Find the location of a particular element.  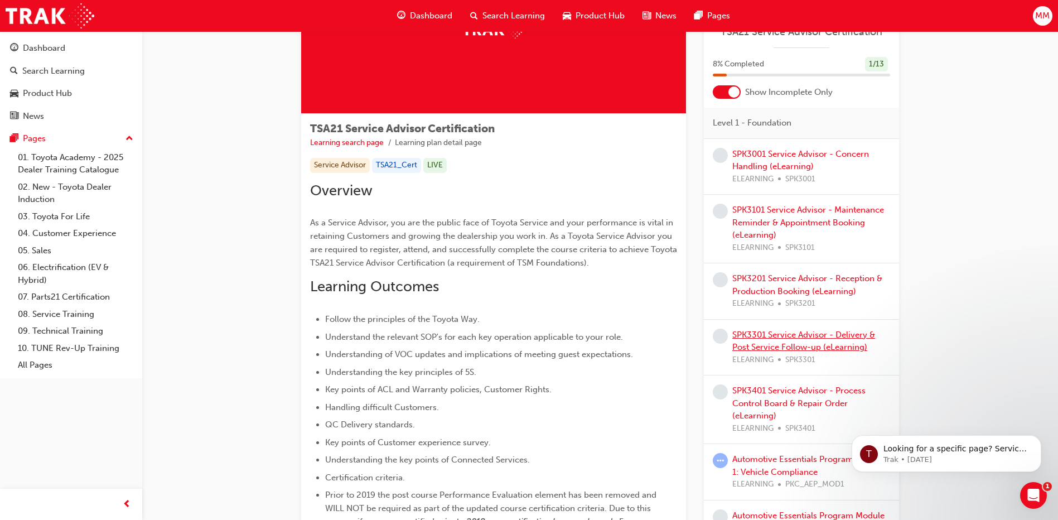

span: SPK3001 is located at coordinates (801, 179).